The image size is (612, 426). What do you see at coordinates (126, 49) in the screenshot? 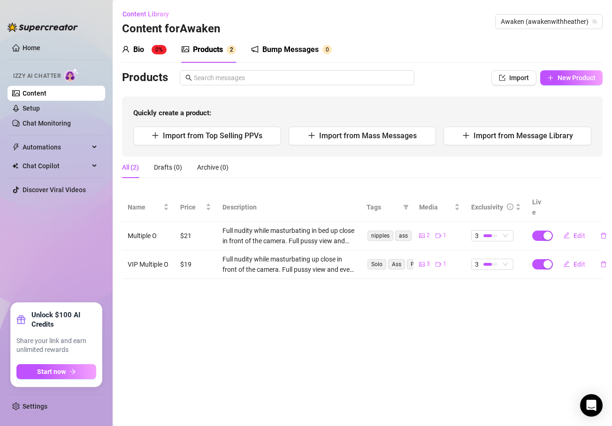
I see `span: user` at bounding box center [126, 49].